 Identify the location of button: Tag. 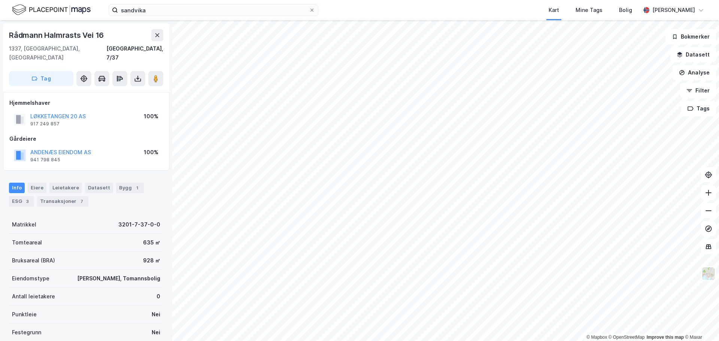
(41, 79).